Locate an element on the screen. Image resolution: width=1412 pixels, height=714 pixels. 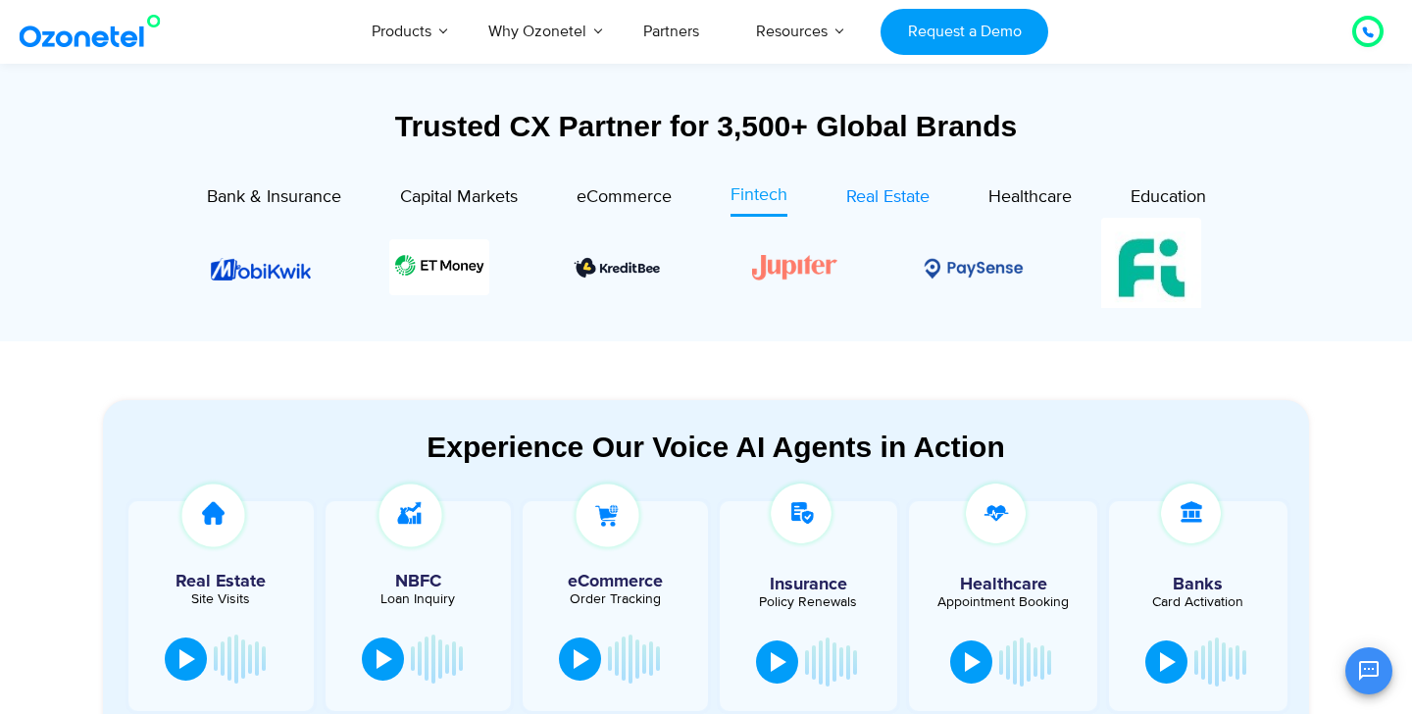
h5: Banks is located at coordinates (1198, 584).